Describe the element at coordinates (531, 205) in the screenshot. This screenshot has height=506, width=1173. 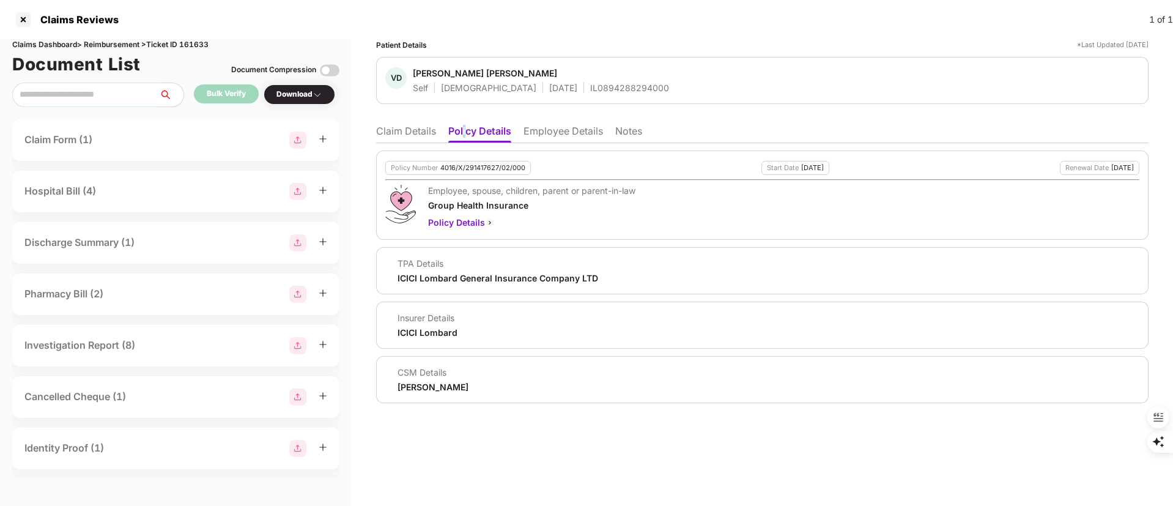
I see `div: Group Health Insurance` at that location.